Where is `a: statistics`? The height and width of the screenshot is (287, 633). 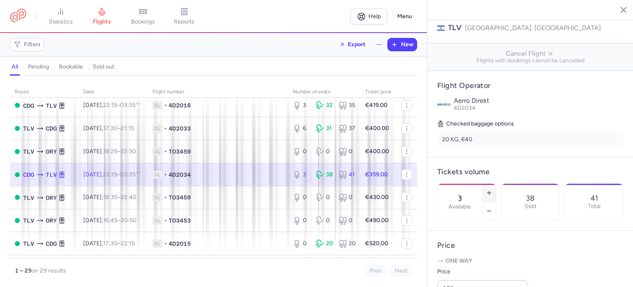
a: statistics is located at coordinates (61, 16).